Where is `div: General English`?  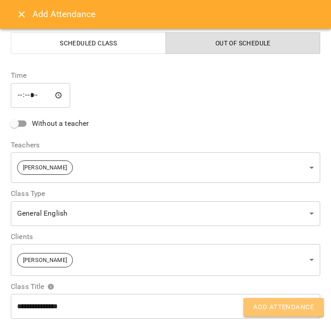
div: General English is located at coordinates (165, 213).